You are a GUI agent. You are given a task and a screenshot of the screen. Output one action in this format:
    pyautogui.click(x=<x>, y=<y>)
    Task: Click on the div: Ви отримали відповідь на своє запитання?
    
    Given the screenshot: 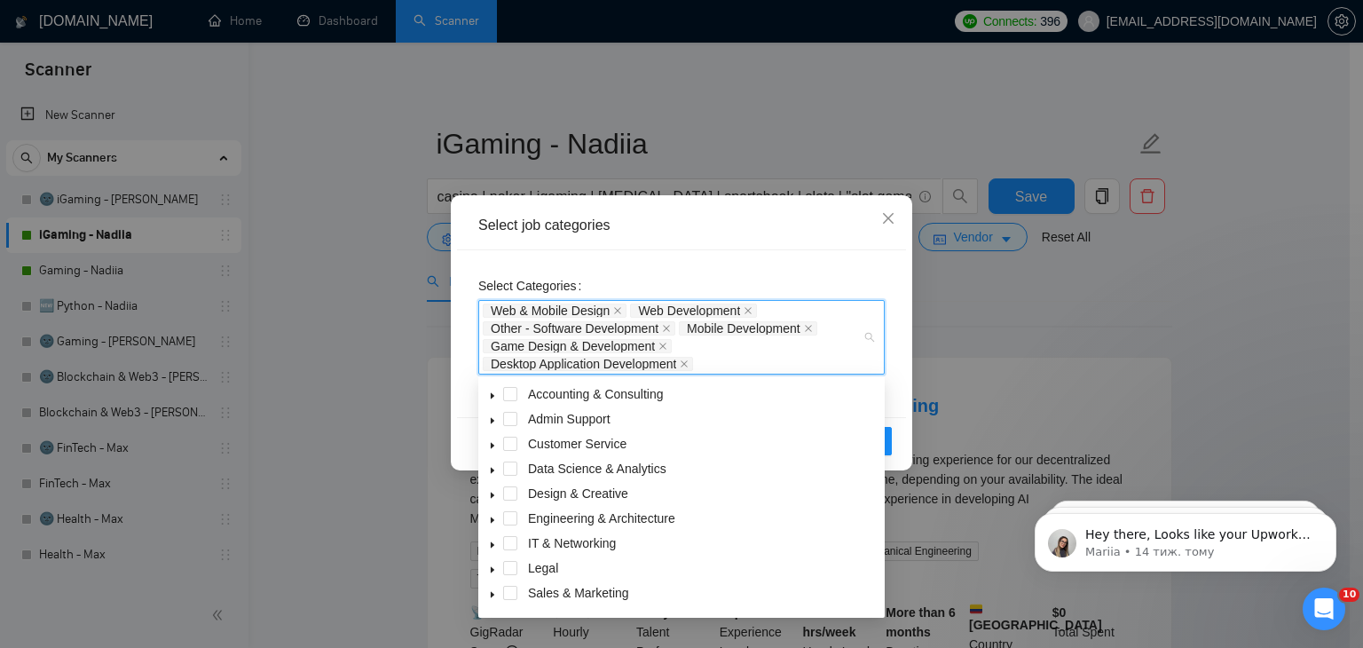 What is the action you would take?
    pyautogui.click(x=305, y=456)
    